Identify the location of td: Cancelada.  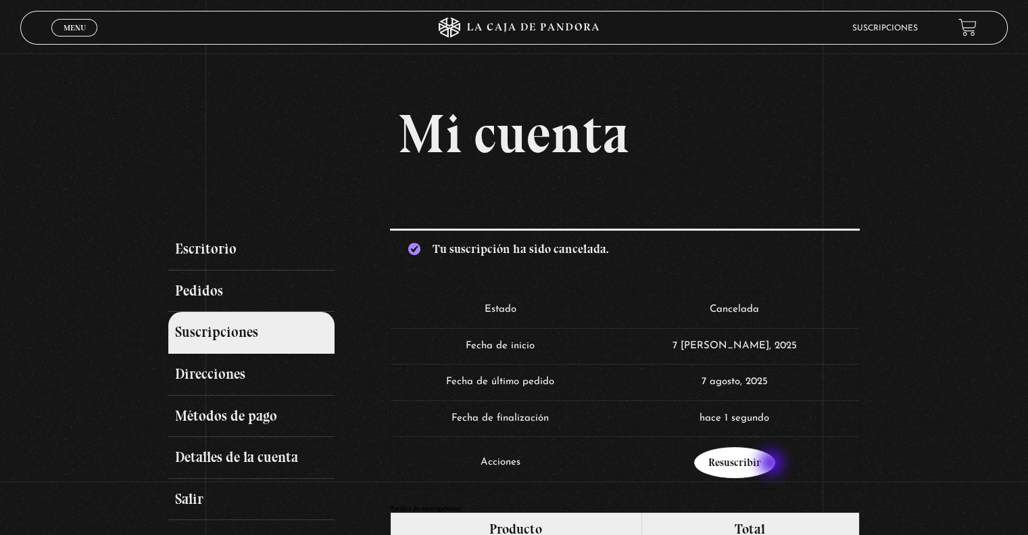
(735, 310).